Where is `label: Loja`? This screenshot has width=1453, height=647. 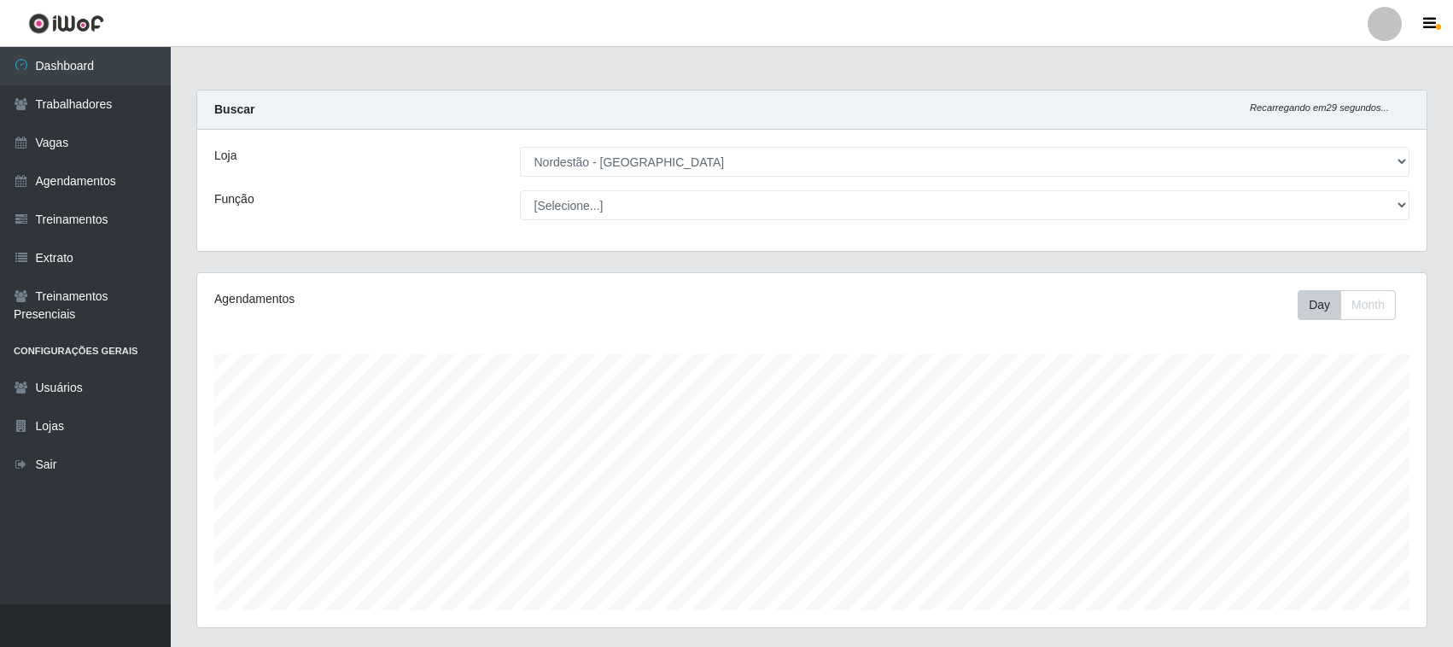 label: Loja is located at coordinates (225, 155).